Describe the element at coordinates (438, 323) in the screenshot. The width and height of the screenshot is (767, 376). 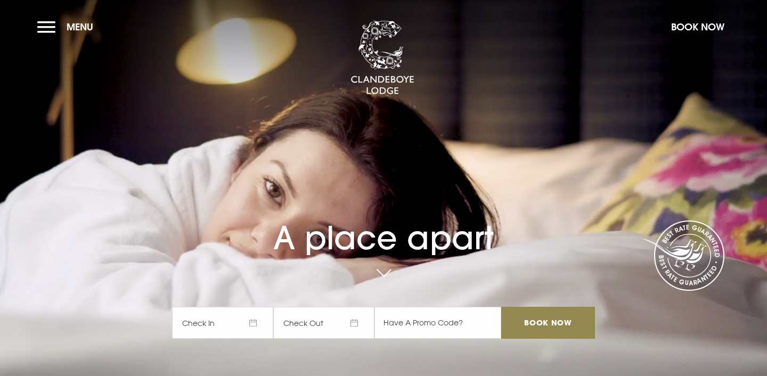
I see `input: Have A Promo Code?` at that location.